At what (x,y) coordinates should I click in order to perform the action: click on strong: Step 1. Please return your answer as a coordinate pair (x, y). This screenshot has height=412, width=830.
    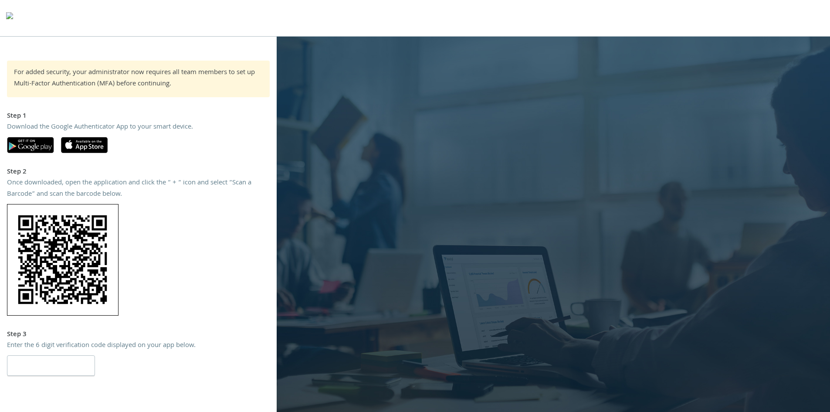
    Looking at the image, I should click on (17, 116).